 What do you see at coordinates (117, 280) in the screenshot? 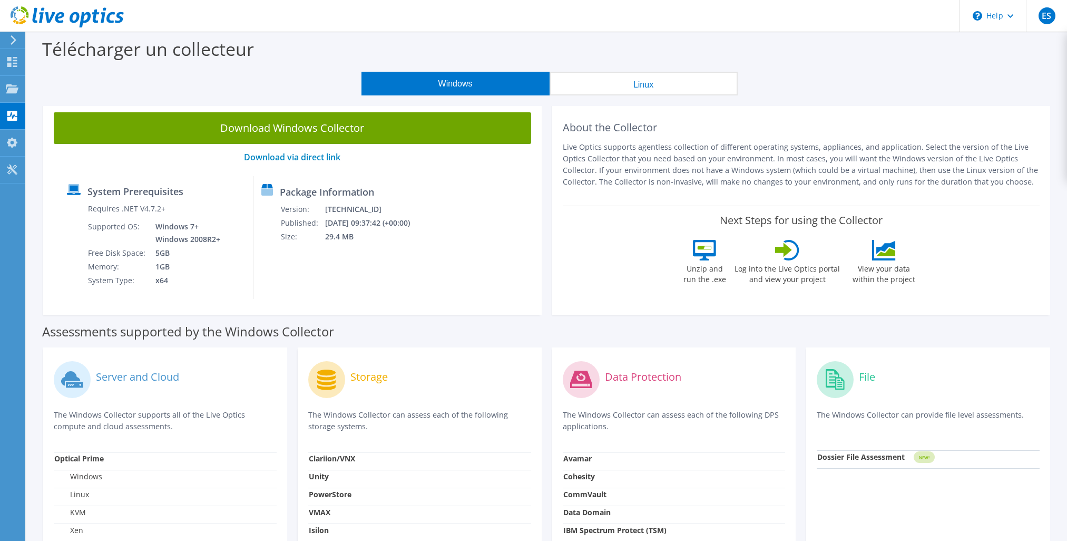
I see `td: System Type:` at bounding box center [117, 280].